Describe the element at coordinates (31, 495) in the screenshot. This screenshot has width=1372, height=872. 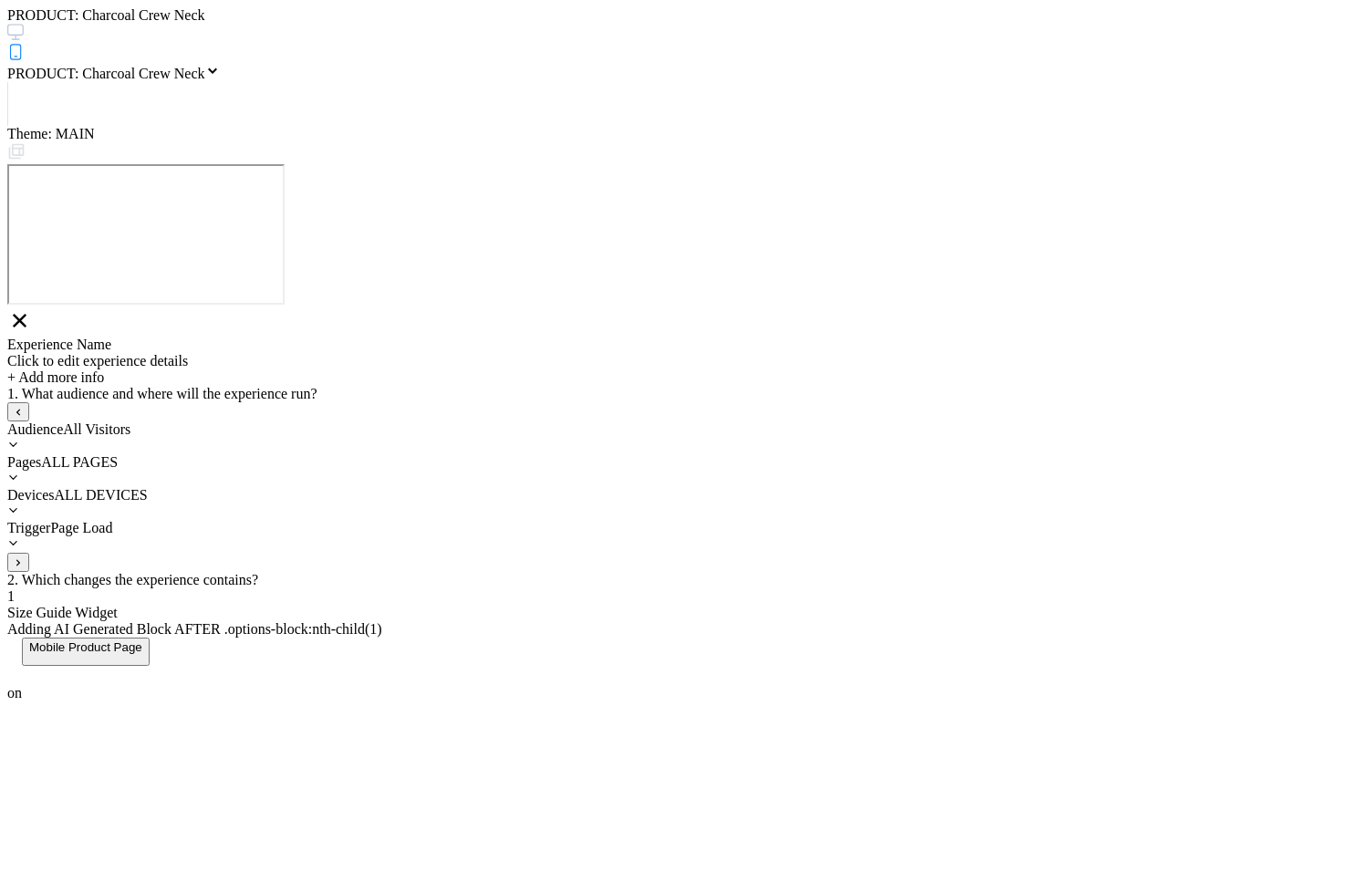
I see `span: Devices` at that location.